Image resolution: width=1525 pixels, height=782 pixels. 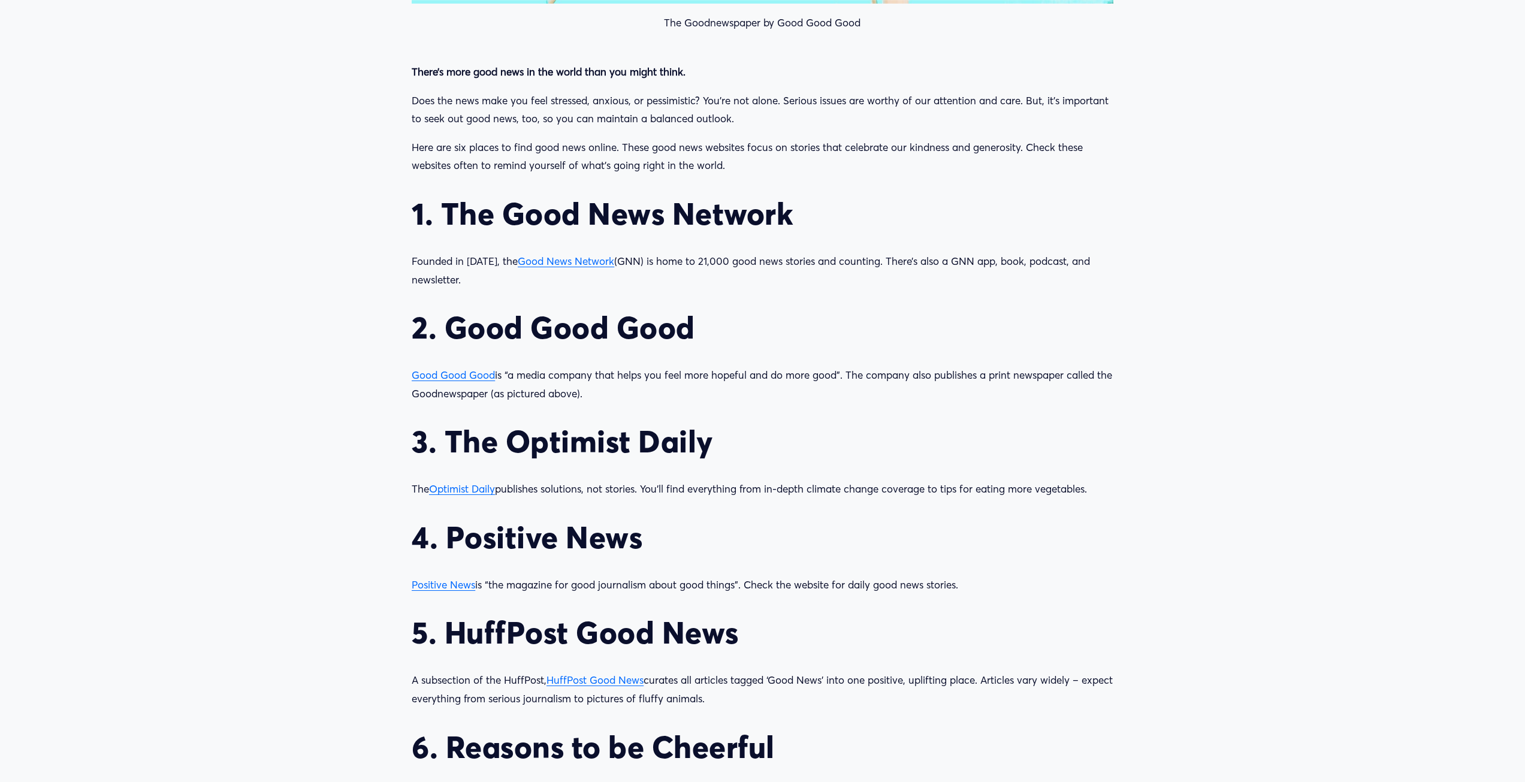 What do you see at coordinates (762, 213) in the screenshot?
I see `h2: 1. The Good News Network` at bounding box center [762, 213].